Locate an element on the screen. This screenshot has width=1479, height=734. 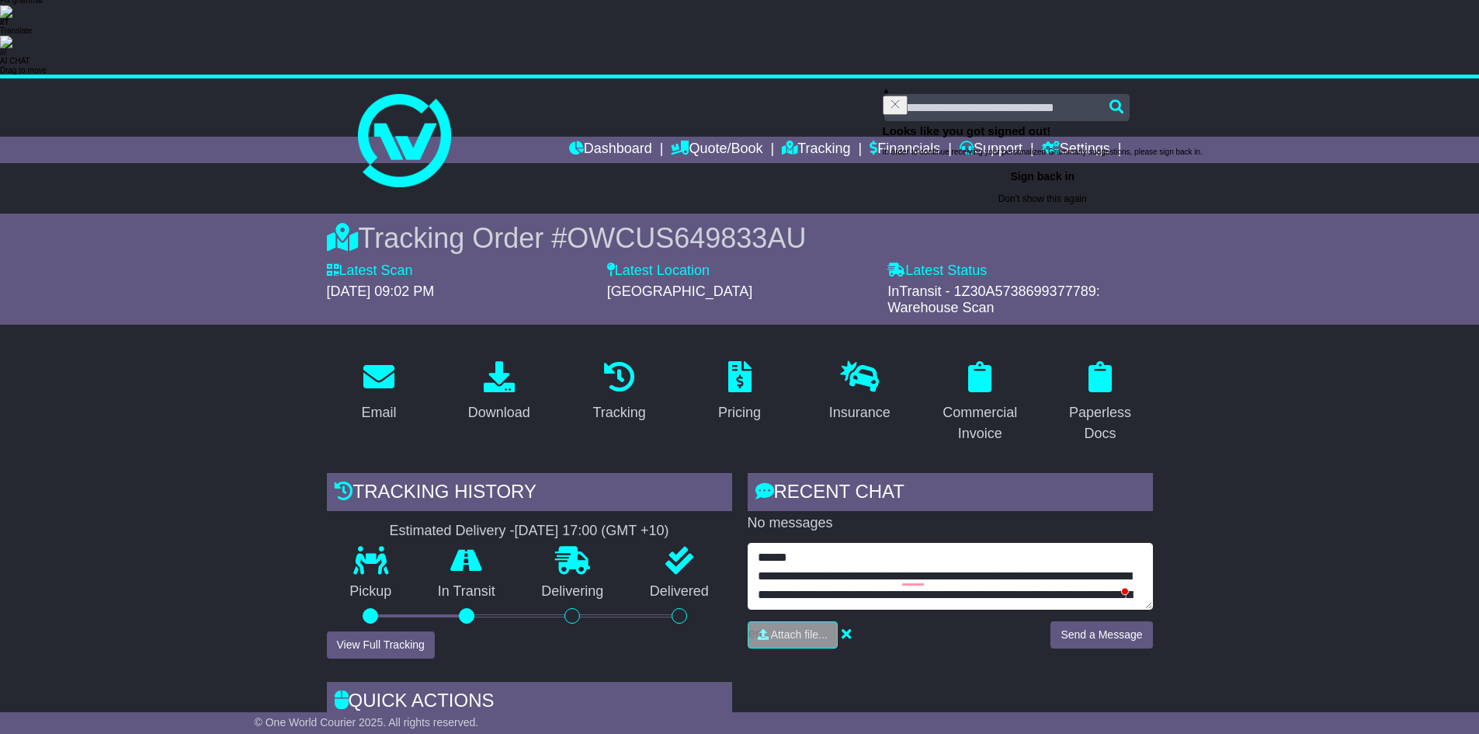
a: Dashboard is located at coordinates (610, 150).